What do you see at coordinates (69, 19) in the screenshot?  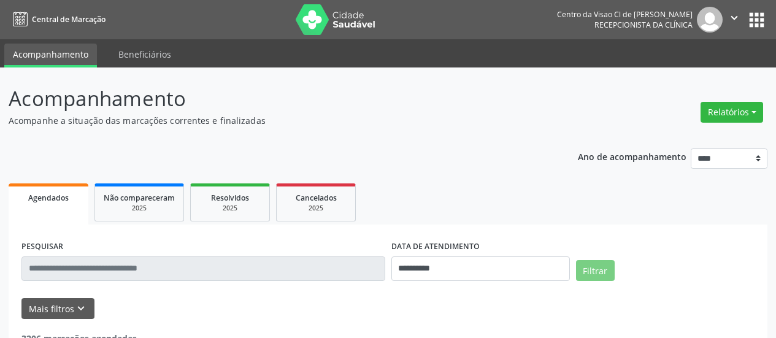 I see `span: Central de Marcação` at bounding box center [69, 19].